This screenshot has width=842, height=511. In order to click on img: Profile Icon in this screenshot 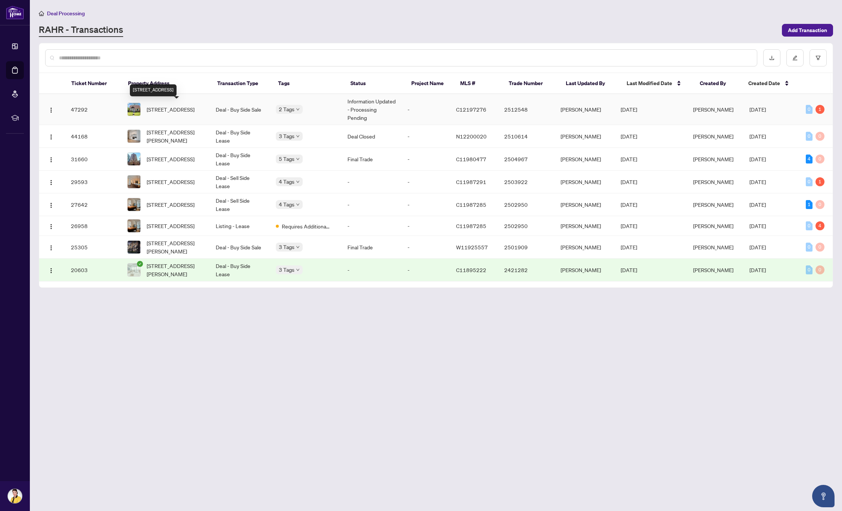, I will do `click(15, 496)`.